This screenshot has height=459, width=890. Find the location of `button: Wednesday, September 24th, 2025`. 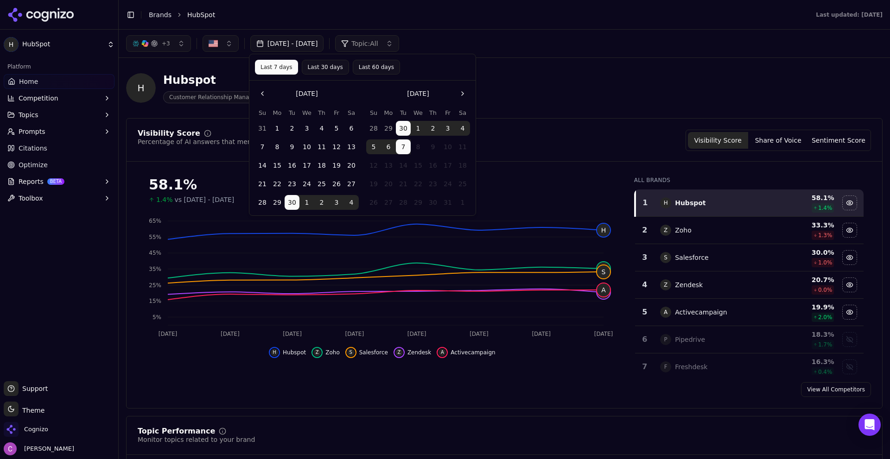

button: Wednesday, September 24th, 2025 is located at coordinates (307, 184).